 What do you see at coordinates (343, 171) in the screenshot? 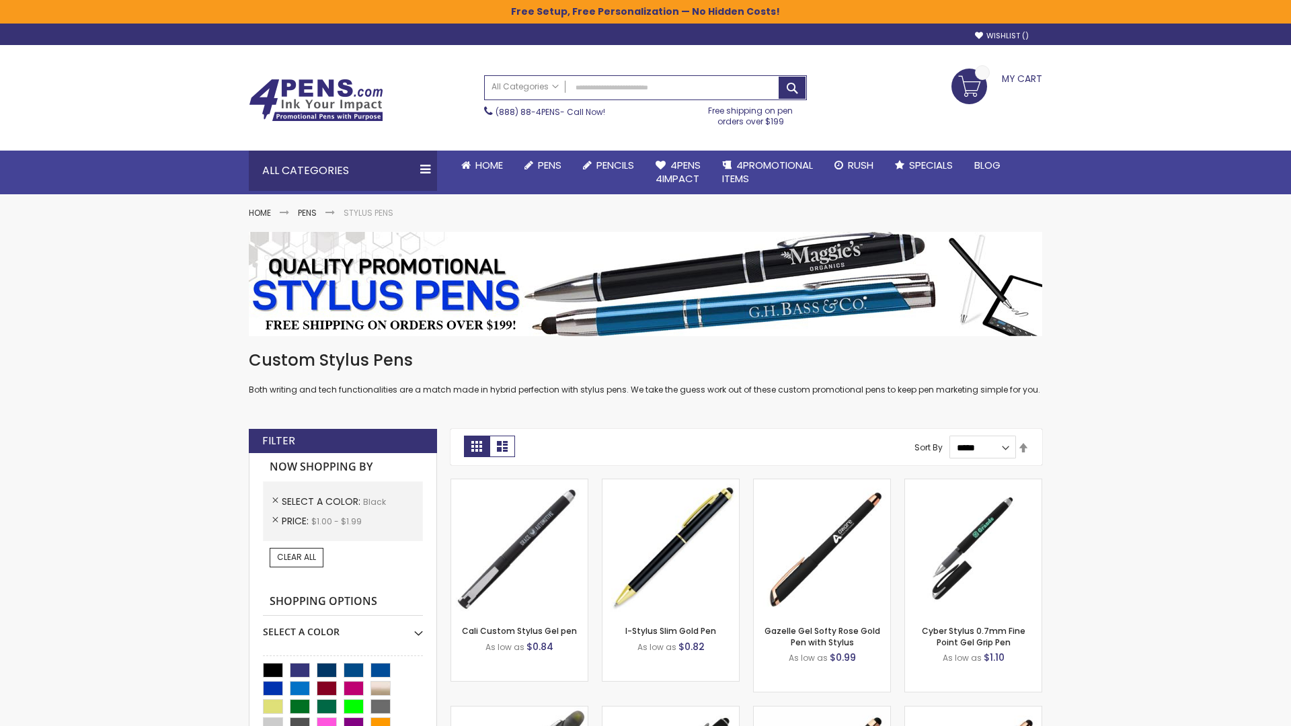
I see `div: All Categories` at bounding box center [343, 171].